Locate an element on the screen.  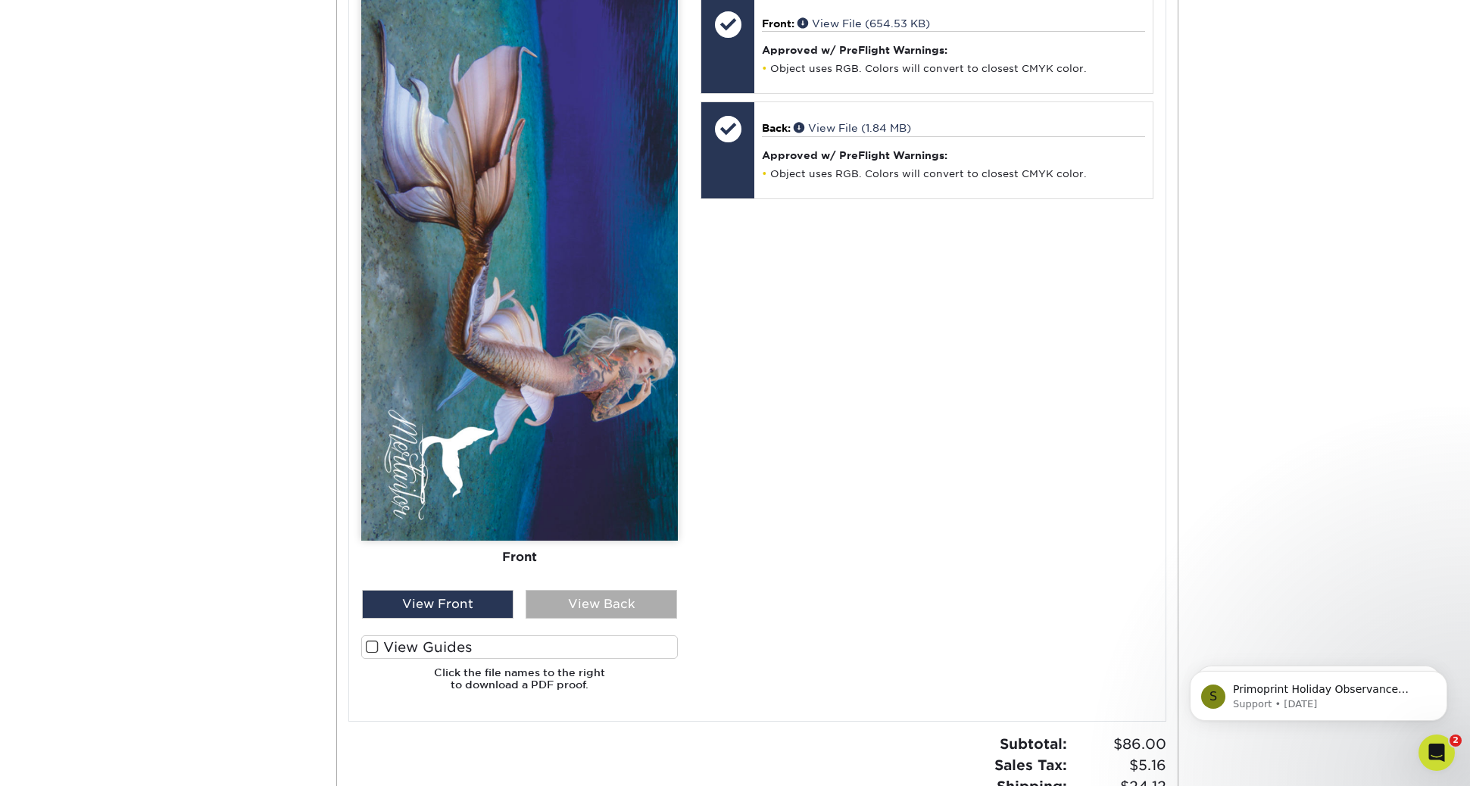
span: Front: is located at coordinates (778, 23).